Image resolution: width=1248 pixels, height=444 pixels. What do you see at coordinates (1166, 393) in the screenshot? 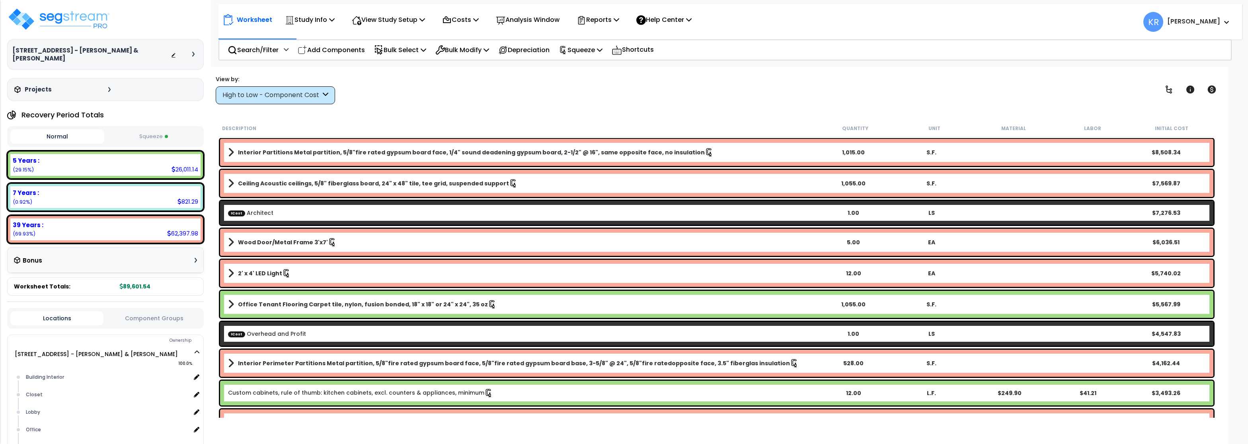
I see `div: $3,493.26` at bounding box center [1166, 393].